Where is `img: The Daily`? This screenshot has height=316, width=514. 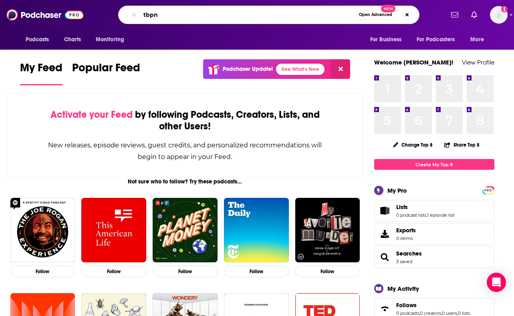 img: The Daily is located at coordinates (256, 230).